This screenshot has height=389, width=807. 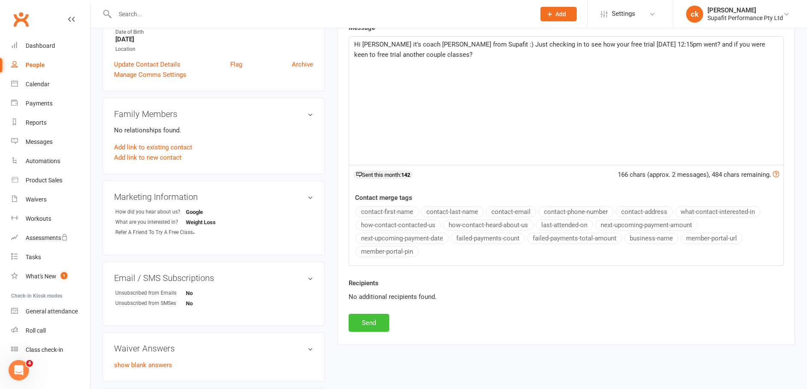 What do you see at coordinates (150, 303) in the screenshot?
I see `div: Unsubscribed from SMSes` at bounding box center [150, 303].